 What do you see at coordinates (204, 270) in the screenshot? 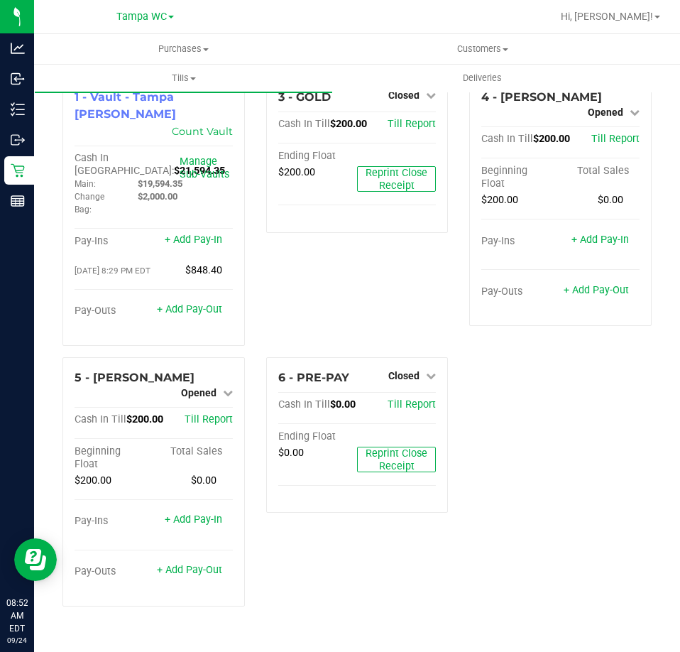
I see `span: $848.40` at bounding box center [204, 270].